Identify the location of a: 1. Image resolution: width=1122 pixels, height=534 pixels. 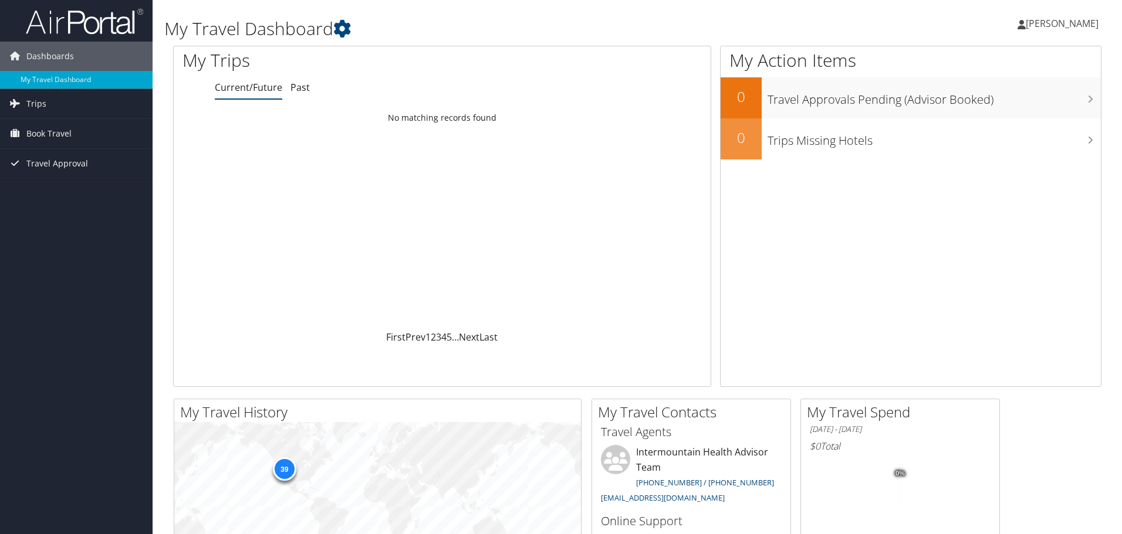
(428, 337).